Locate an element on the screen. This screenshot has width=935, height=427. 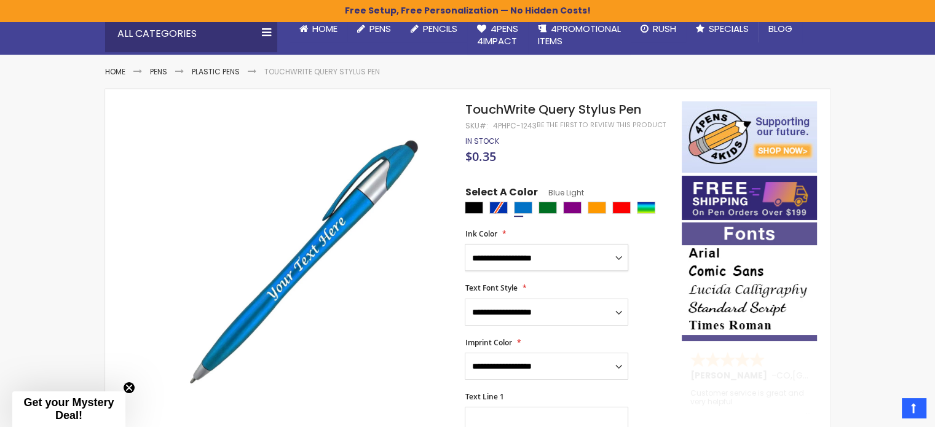
img: 4pens 4 kids is located at coordinates (749, 137).